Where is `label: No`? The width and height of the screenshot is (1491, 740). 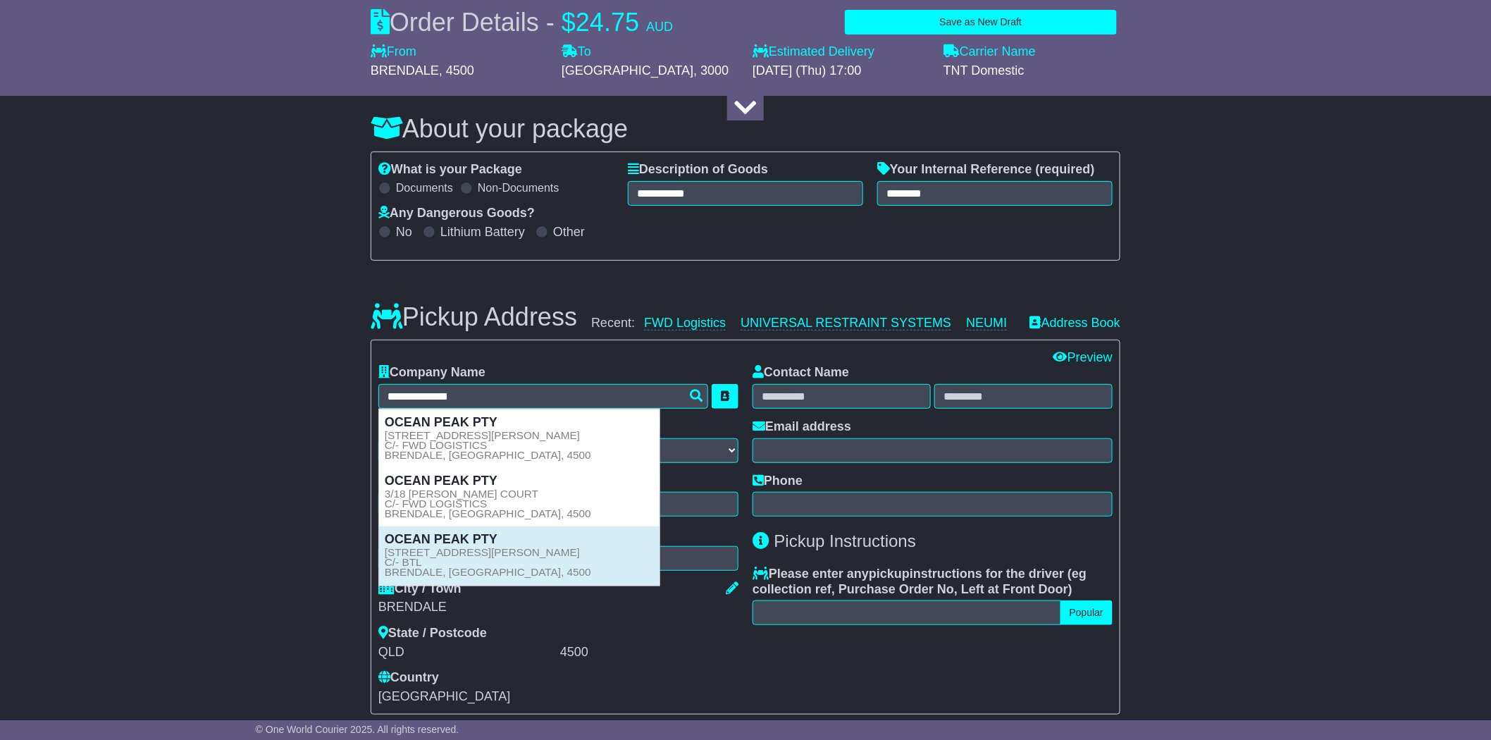 label: No is located at coordinates (404, 233).